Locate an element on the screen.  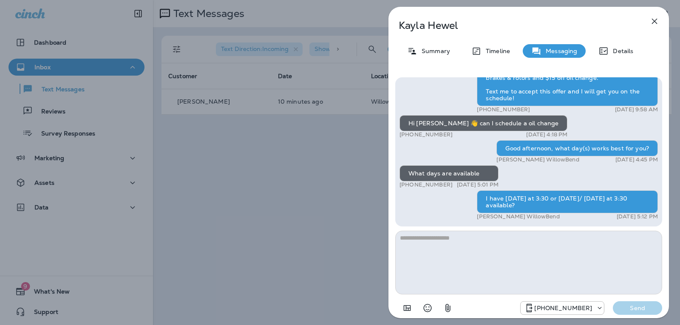
p: Timeline is located at coordinates (496, 51).